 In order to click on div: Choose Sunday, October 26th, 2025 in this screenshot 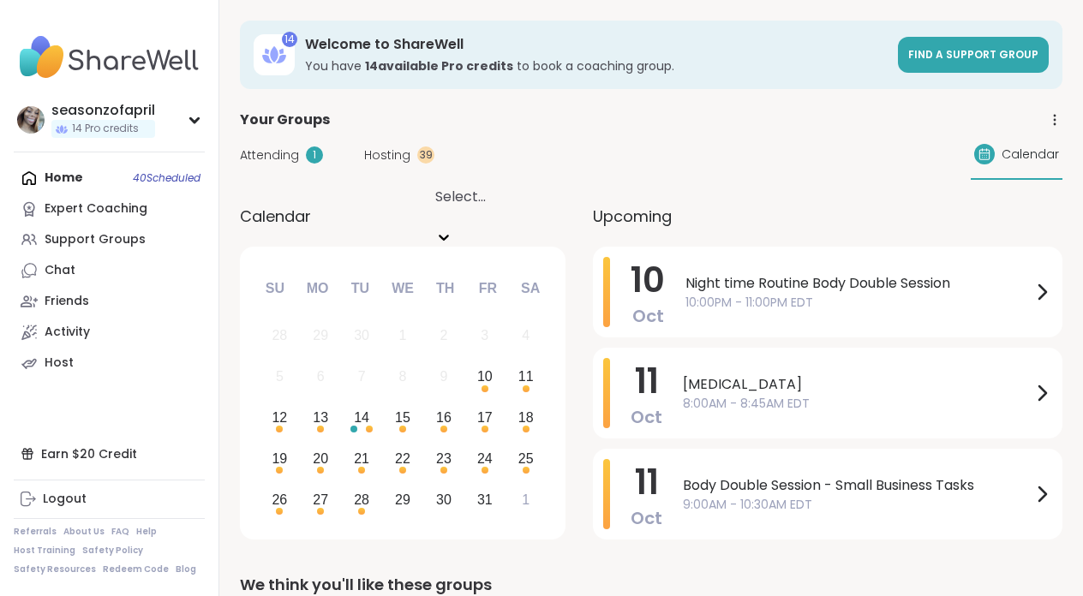, I will do `click(279, 500)`.